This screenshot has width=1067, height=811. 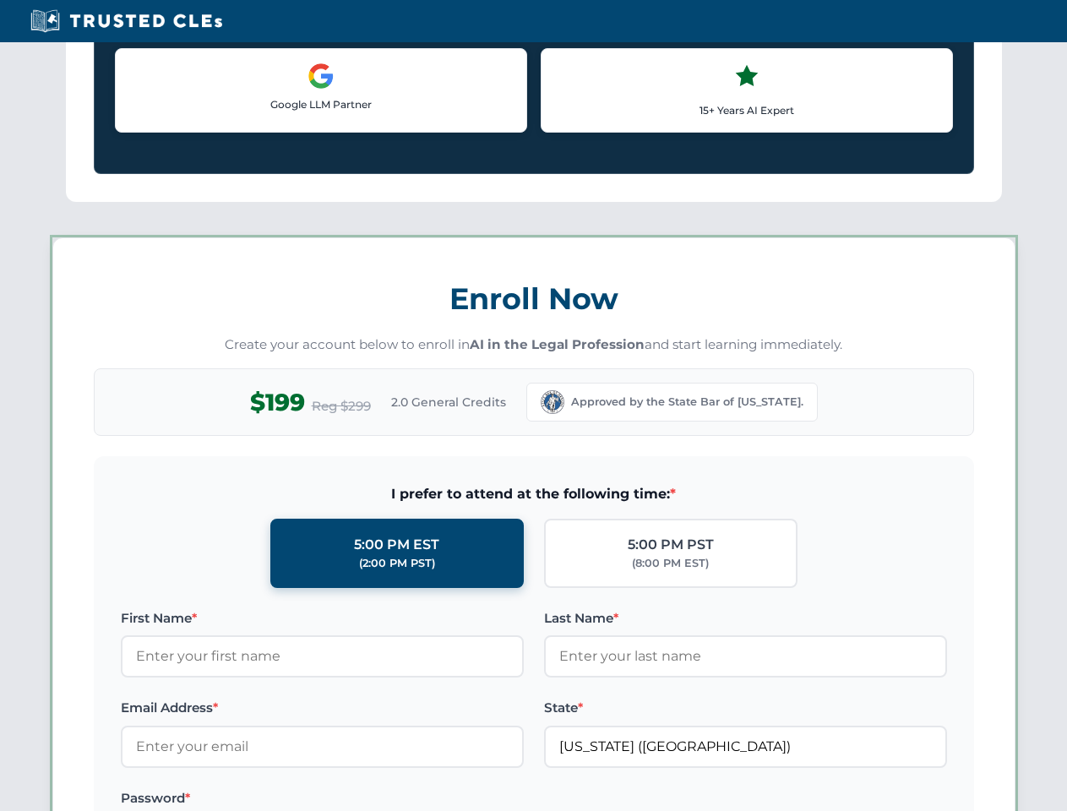 What do you see at coordinates (670, 564) in the screenshot?
I see `div: (8:00 PM EST)` at bounding box center [670, 564].